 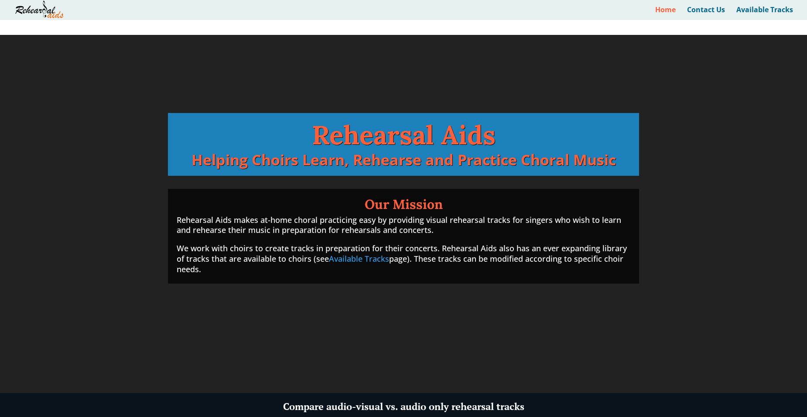 I want to click on a: Home, so click(x=665, y=13).